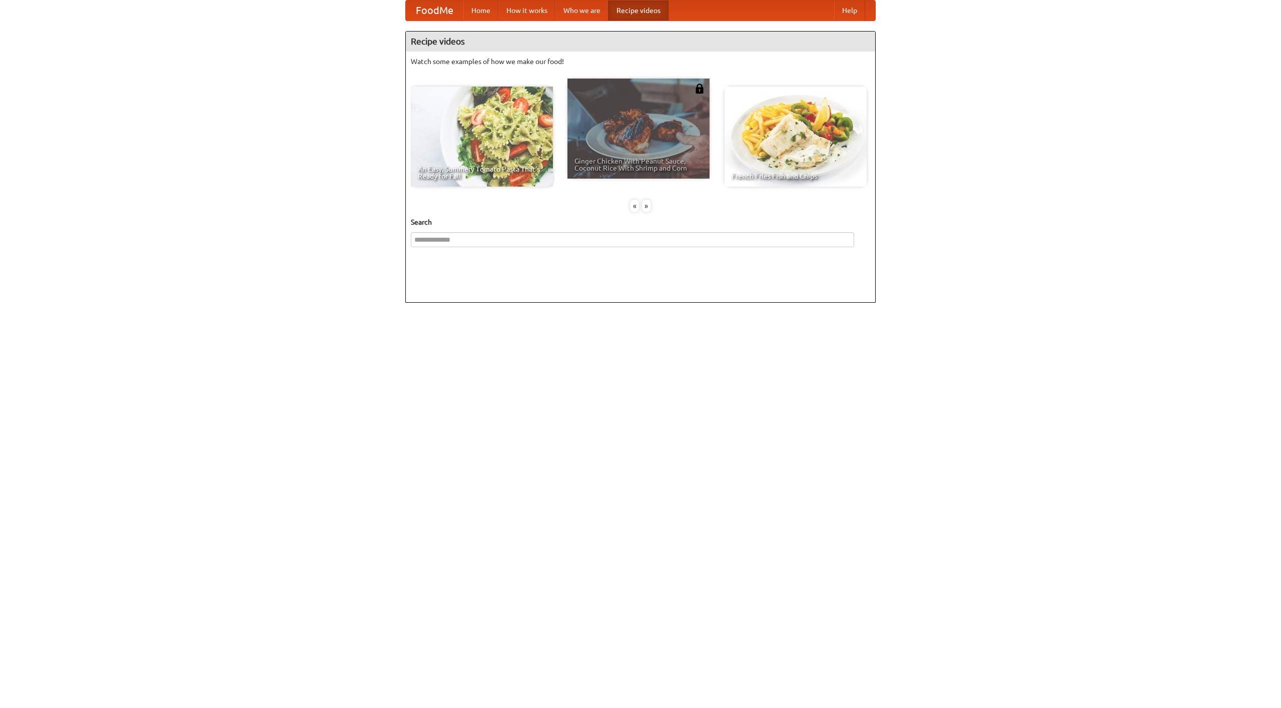 This screenshot has height=708, width=1281. Describe the element at coordinates (482, 173) in the screenshot. I see `span: An Easy, Summery Tomato Pasta That's Ready for Fall` at that location.